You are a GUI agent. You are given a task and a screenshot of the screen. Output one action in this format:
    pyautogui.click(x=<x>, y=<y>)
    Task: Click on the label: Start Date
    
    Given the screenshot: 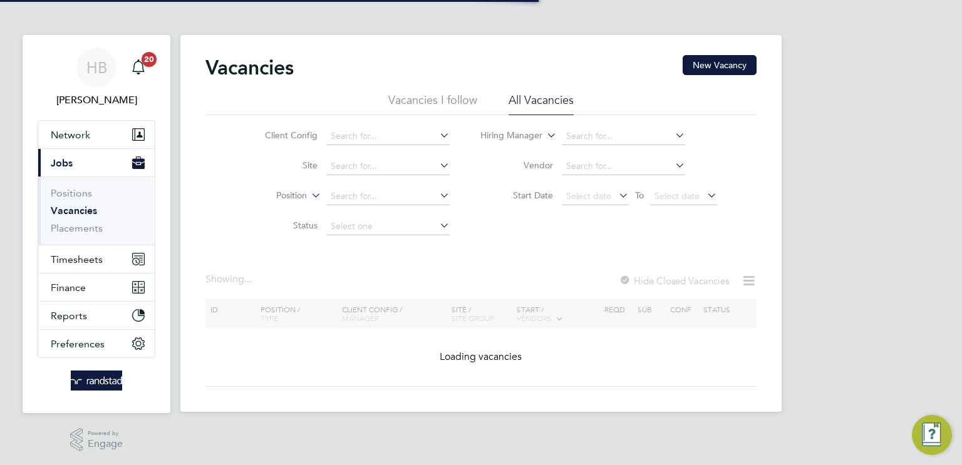 What is the action you would take?
    pyautogui.click(x=516, y=195)
    